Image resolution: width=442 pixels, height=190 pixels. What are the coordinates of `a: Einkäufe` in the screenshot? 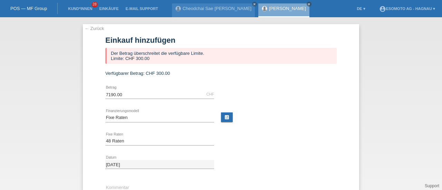 It's located at (109, 9).